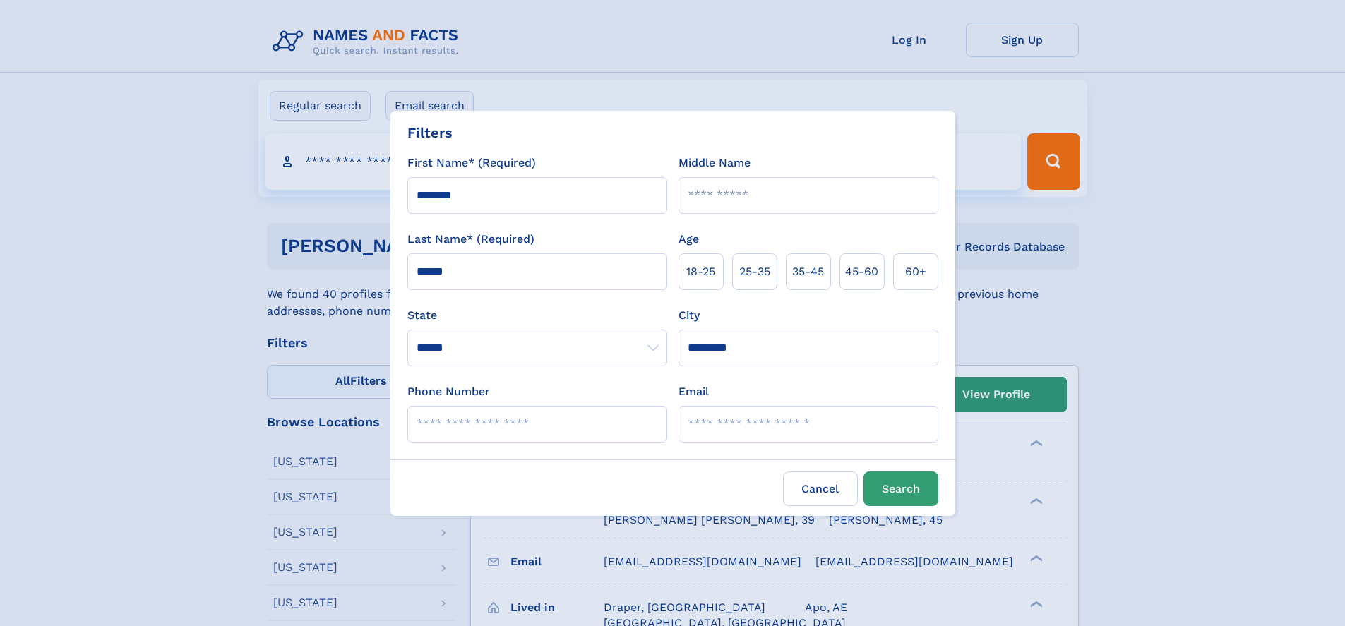  I want to click on label: State, so click(537, 316).